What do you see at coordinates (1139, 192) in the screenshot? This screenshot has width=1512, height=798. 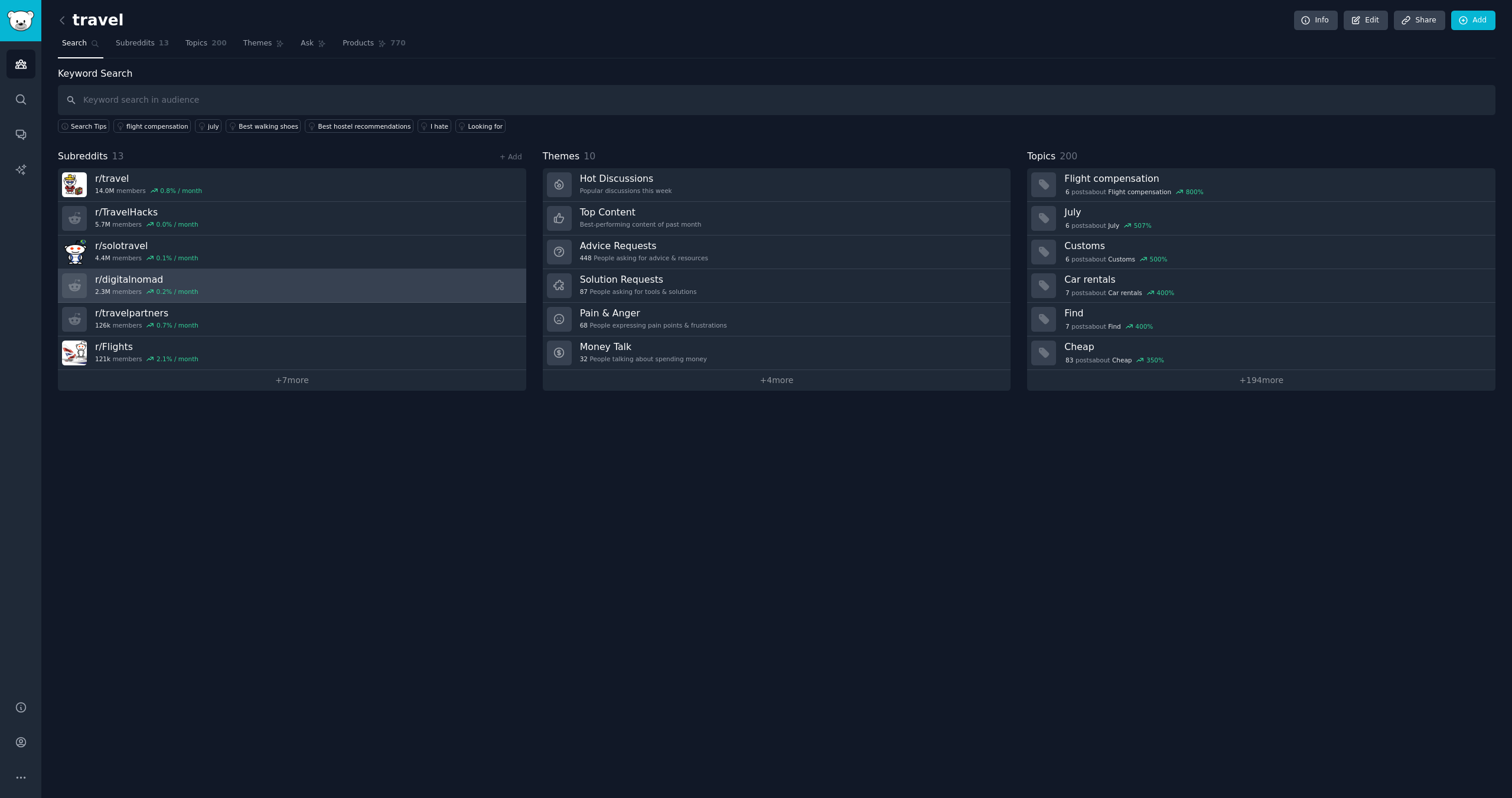 I see `span: Flight compensation` at bounding box center [1139, 192].